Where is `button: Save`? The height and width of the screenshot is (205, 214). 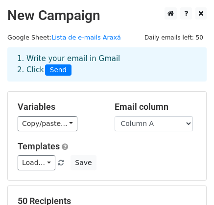 button: Save is located at coordinates (83, 163).